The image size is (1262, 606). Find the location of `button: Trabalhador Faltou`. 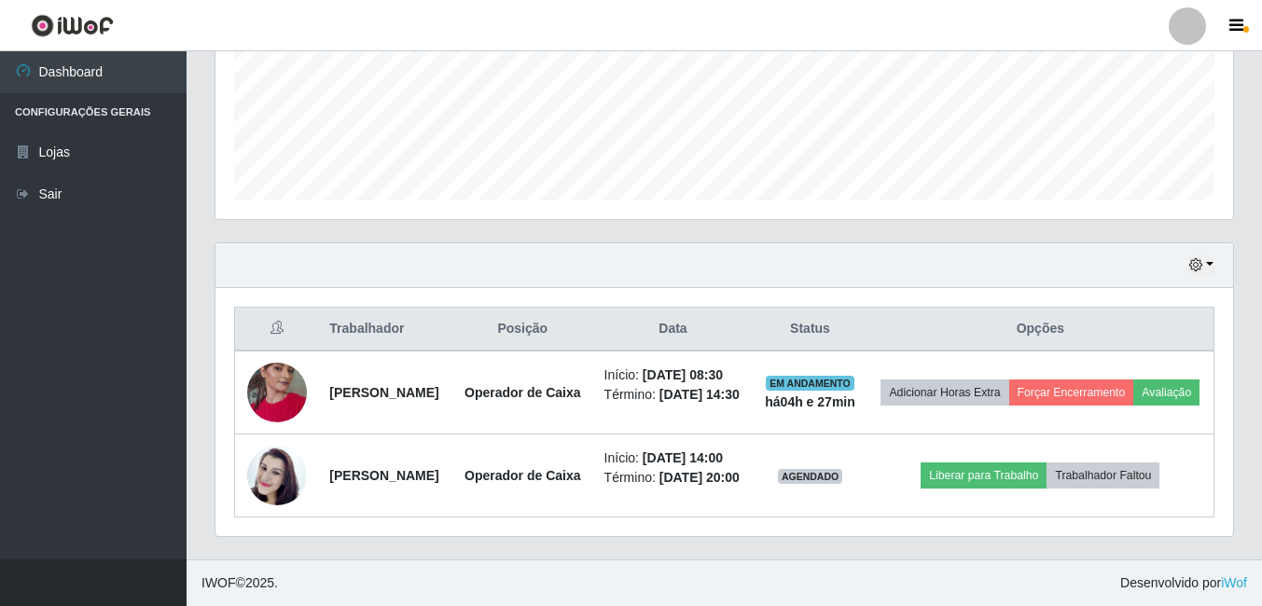

button: Trabalhador Faltou is located at coordinates (1103, 476).